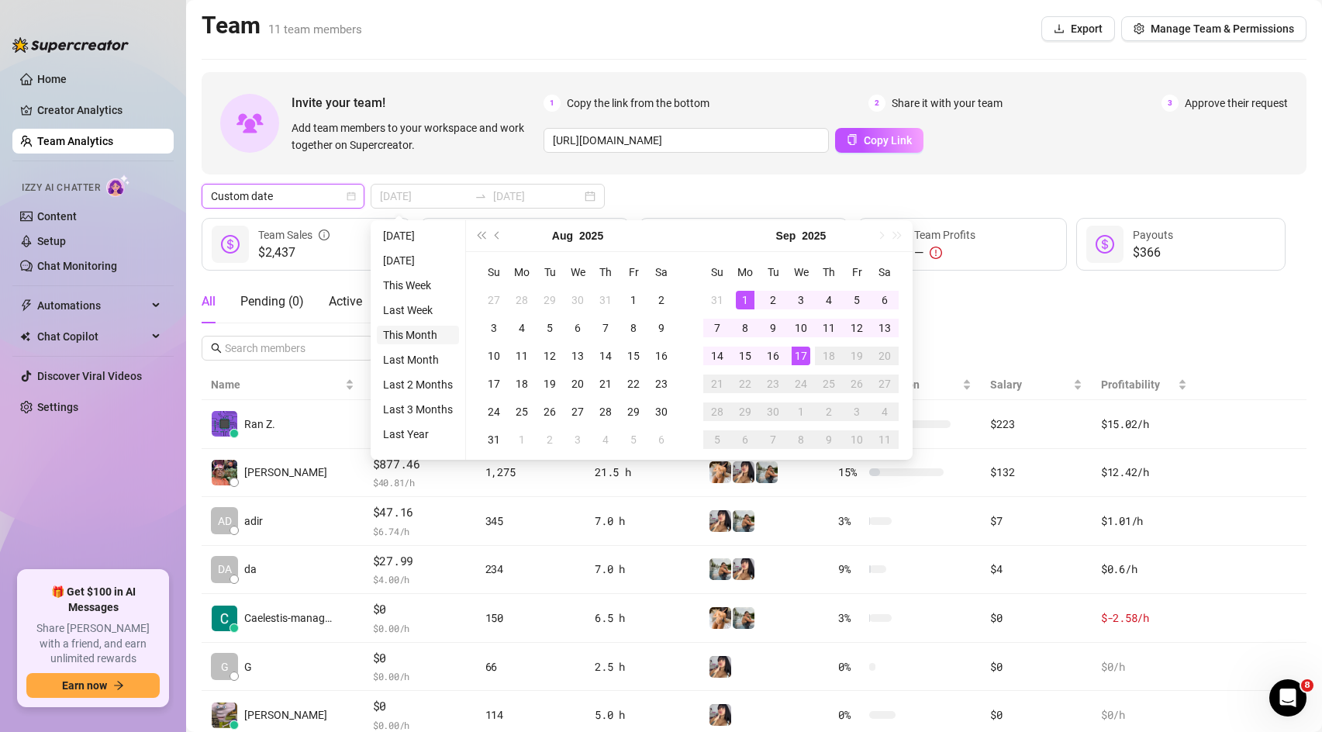 The height and width of the screenshot is (732, 1322). What do you see at coordinates (1222, 29) in the screenshot?
I see `span: Manage Team & Permissions` at bounding box center [1222, 29].